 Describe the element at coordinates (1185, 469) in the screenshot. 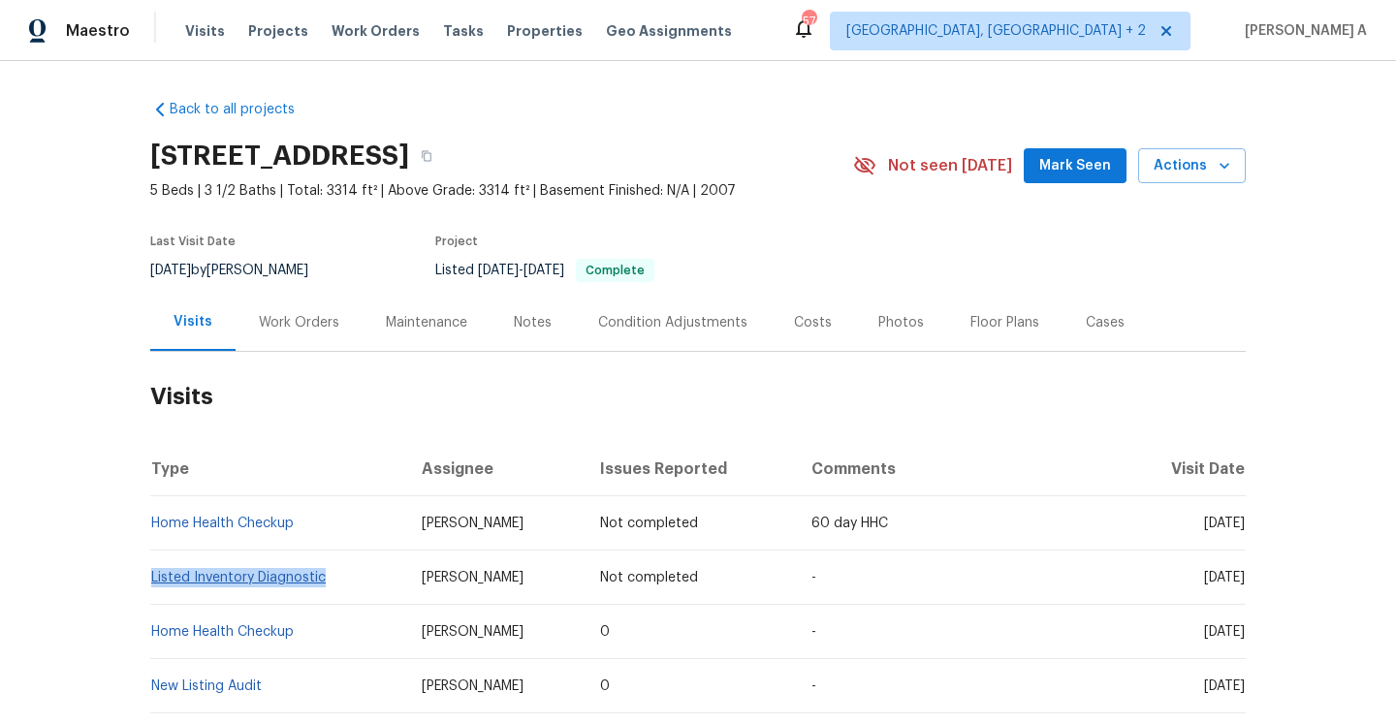

I see `th: Visit Date` at that location.